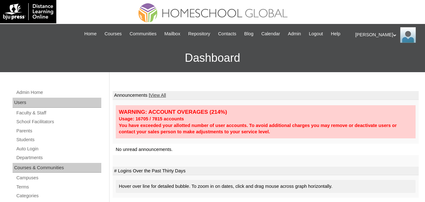  Describe the element at coordinates (57, 103) in the screenshot. I see `div: Users` at that location.